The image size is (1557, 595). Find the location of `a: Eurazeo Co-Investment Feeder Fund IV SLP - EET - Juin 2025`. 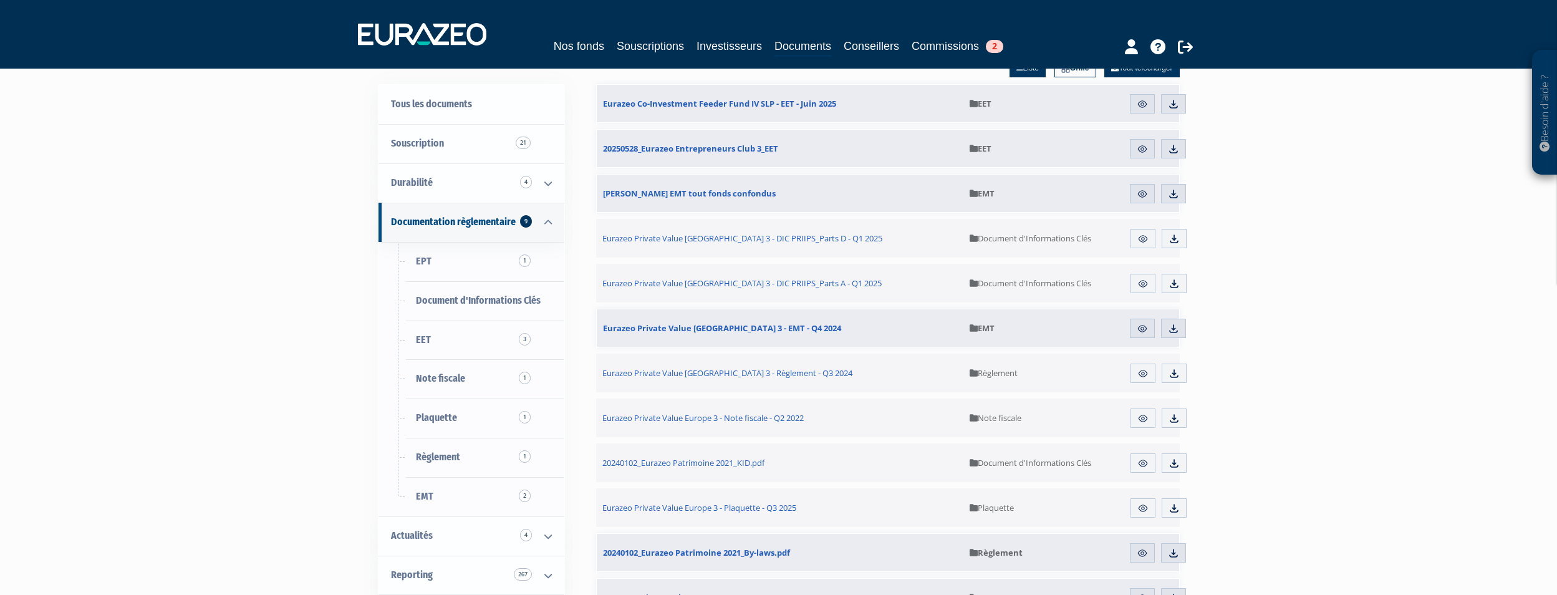

a: Eurazeo Co-Investment Feeder Fund IV SLP - EET - Juin 2025 is located at coordinates (780, 103).